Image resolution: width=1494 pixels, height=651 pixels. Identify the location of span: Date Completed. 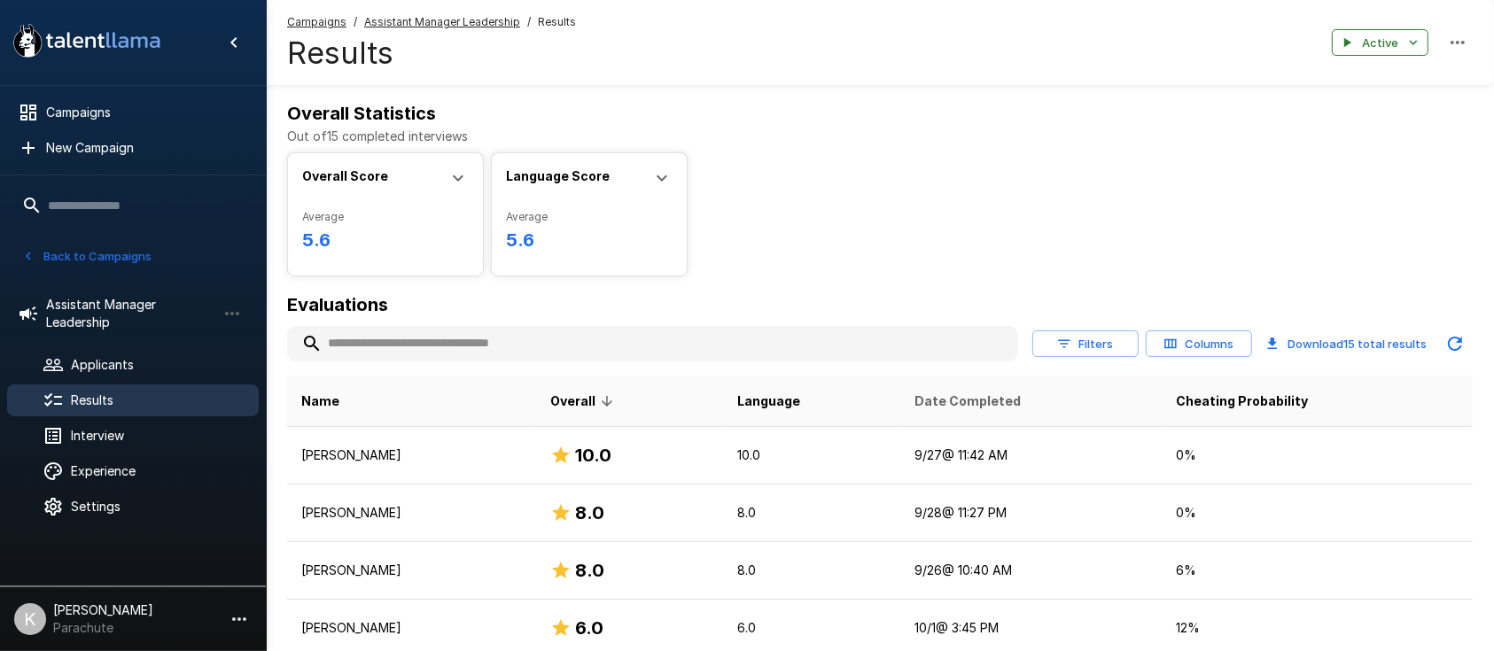
(968, 401).